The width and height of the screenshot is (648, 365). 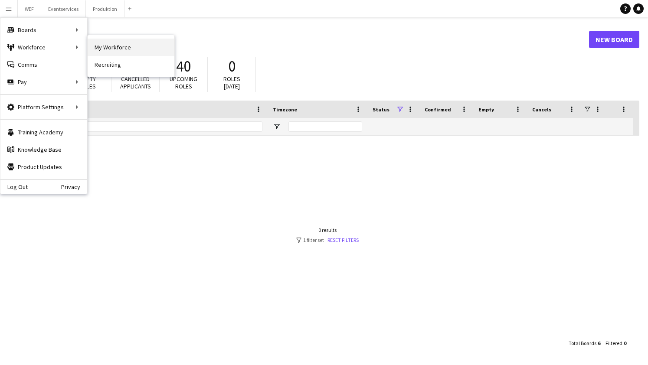 I want to click on a: Recruiting, so click(x=131, y=65).